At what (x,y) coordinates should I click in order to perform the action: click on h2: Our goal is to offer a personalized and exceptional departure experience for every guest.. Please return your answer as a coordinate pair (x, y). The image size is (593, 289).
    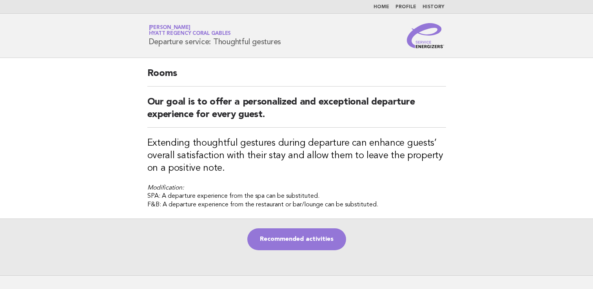
    Looking at the image, I should click on (297, 112).